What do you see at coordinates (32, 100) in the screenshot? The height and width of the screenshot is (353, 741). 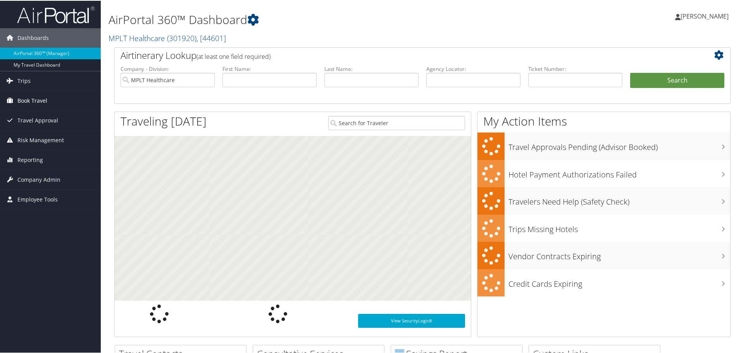 I see `span: Book Travel` at bounding box center [32, 100].